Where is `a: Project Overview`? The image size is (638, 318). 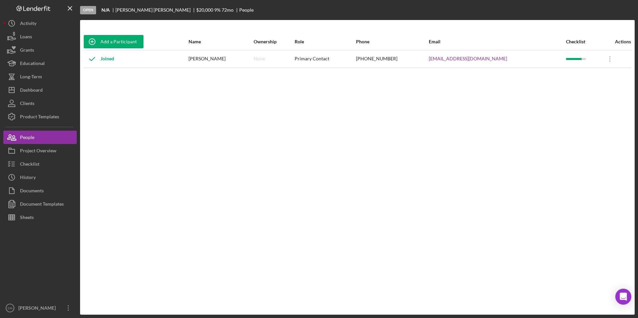
a: Project Overview is located at coordinates (40, 151).